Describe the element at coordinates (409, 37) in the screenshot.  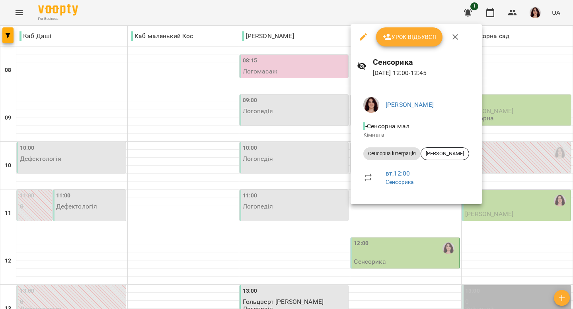
I see `button: Урок відбувся` at that location.